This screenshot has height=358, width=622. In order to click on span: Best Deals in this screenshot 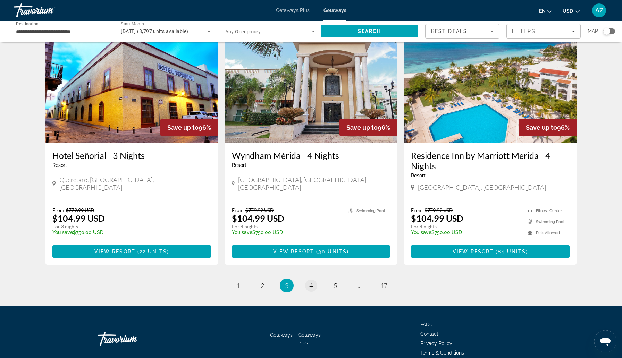, I will do `click(449, 31)`.